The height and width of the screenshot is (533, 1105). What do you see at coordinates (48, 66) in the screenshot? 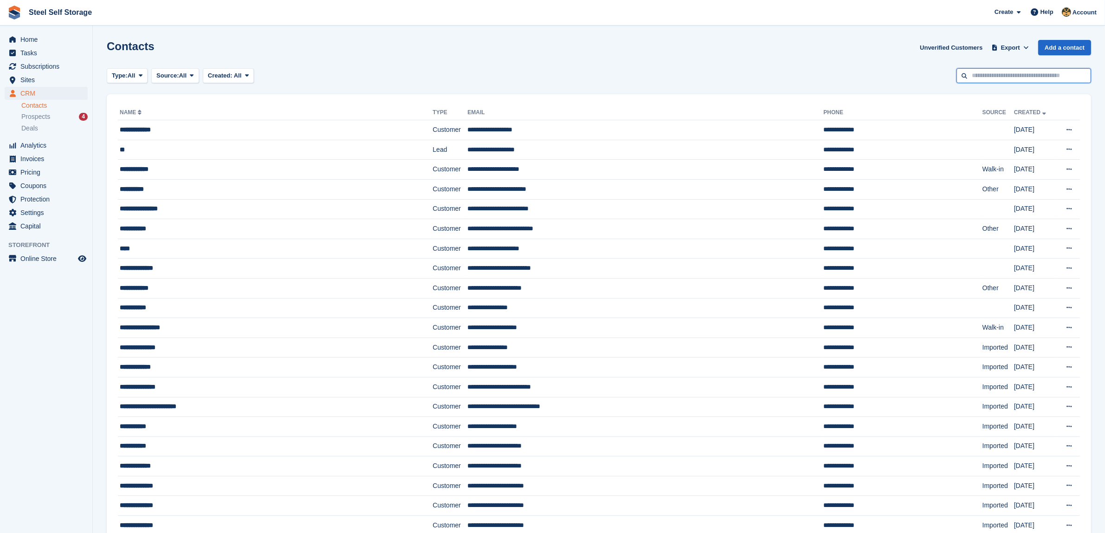
I see `span: Subscriptions` at bounding box center [48, 66].